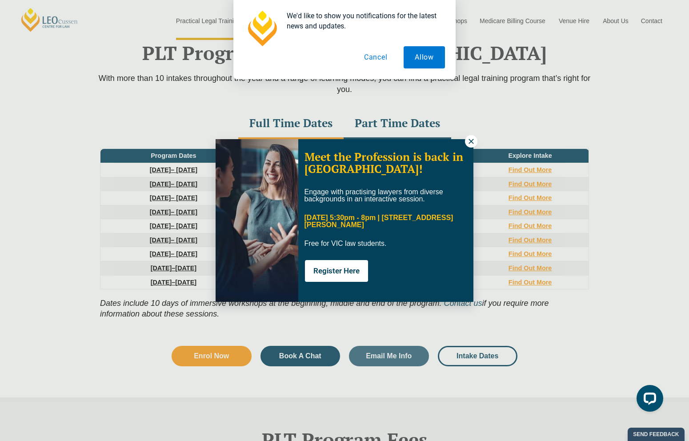  I want to click on button: Close, so click(471, 141).